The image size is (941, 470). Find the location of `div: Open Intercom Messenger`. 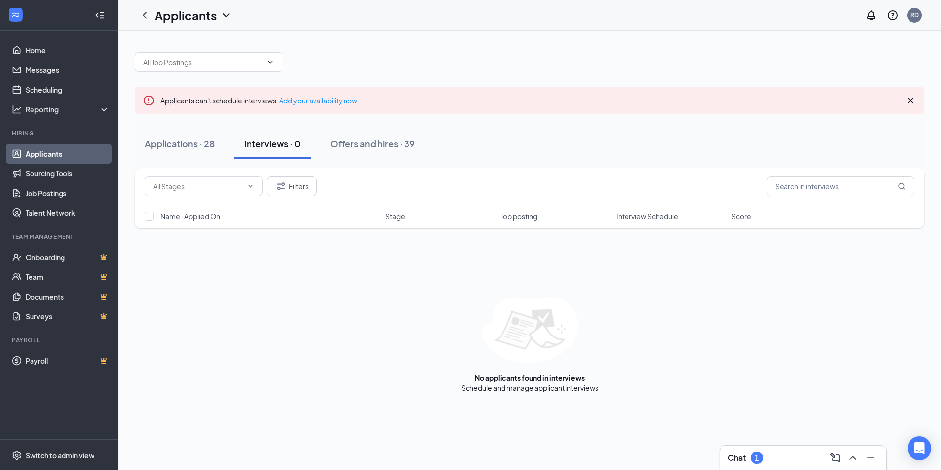

div: Open Intercom Messenger is located at coordinates (919, 448).